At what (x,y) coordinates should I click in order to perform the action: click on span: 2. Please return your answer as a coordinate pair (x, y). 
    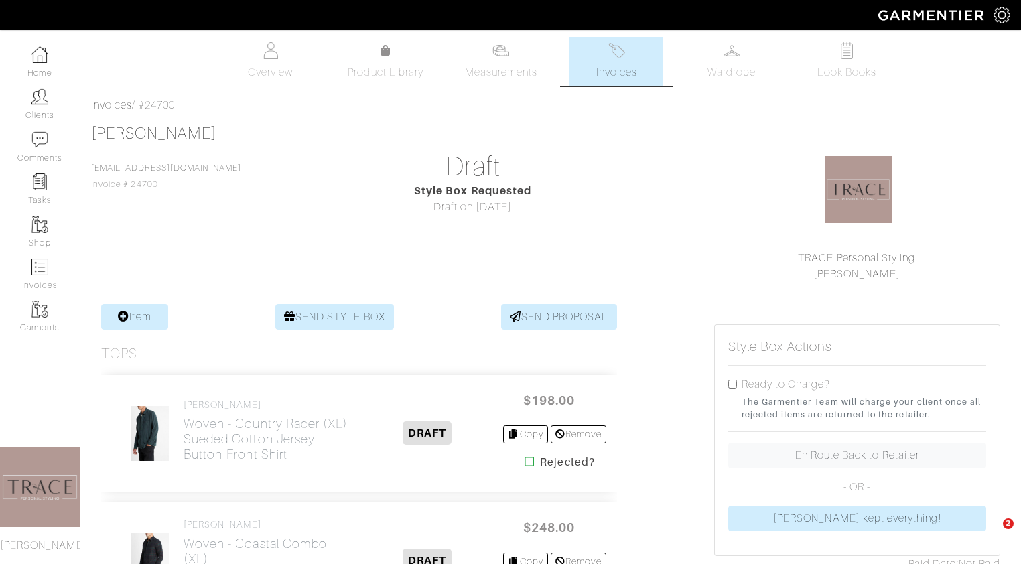
    Looking at the image, I should click on (1009, 524).